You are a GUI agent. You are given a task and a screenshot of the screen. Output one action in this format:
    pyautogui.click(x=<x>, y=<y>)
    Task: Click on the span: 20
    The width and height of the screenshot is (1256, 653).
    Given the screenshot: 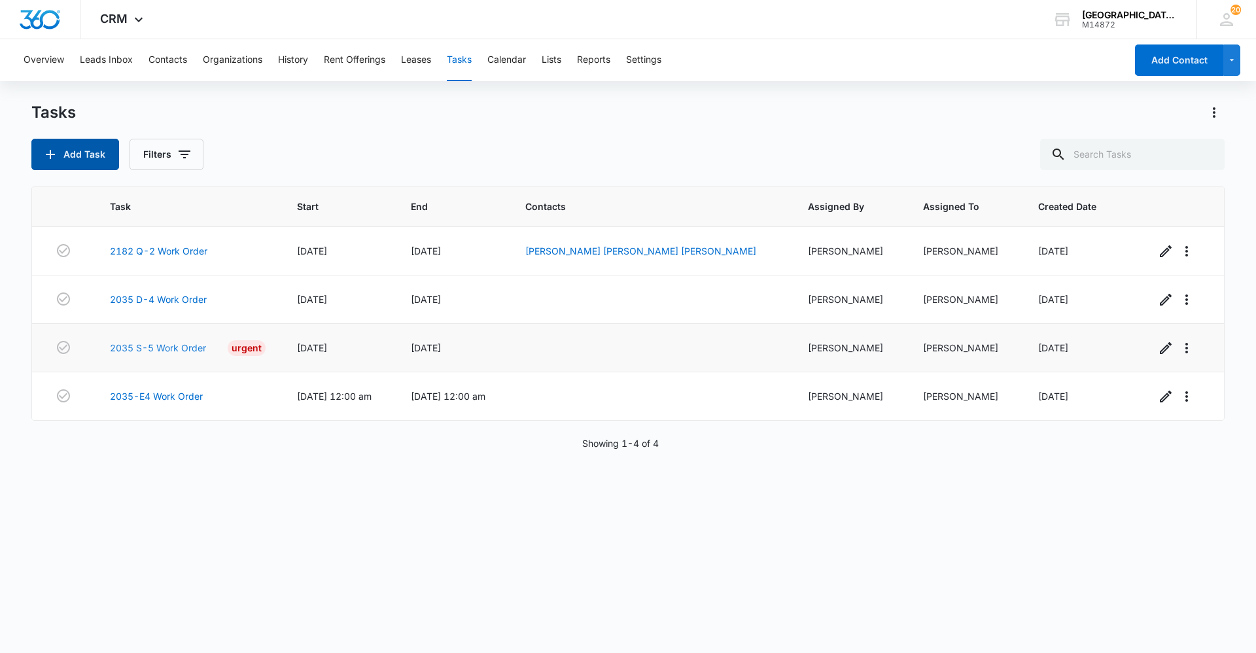 What is the action you would take?
    pyautogui.click(x=1236, y=10)
    